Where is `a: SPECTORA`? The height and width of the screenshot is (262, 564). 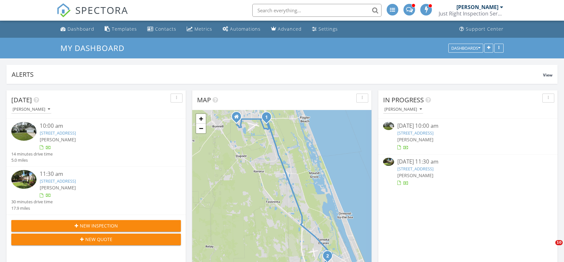 a: SPECTORA is located at coordinates (92, 16).